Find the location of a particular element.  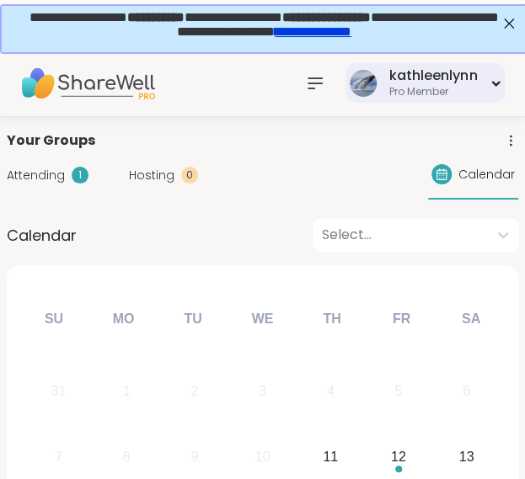

div: 12 is located at coordinates (399, 457).